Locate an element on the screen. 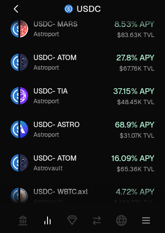  div: 27.8 % APY is located at coordinates (135, 58).